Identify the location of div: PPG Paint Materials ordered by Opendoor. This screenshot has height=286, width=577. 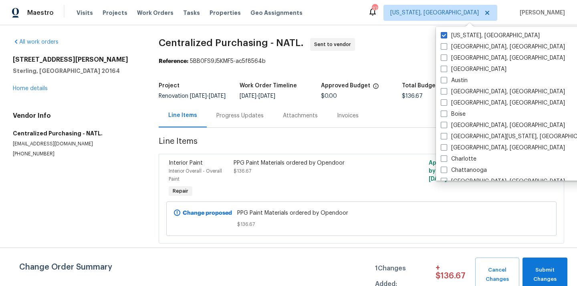
(313, 163).